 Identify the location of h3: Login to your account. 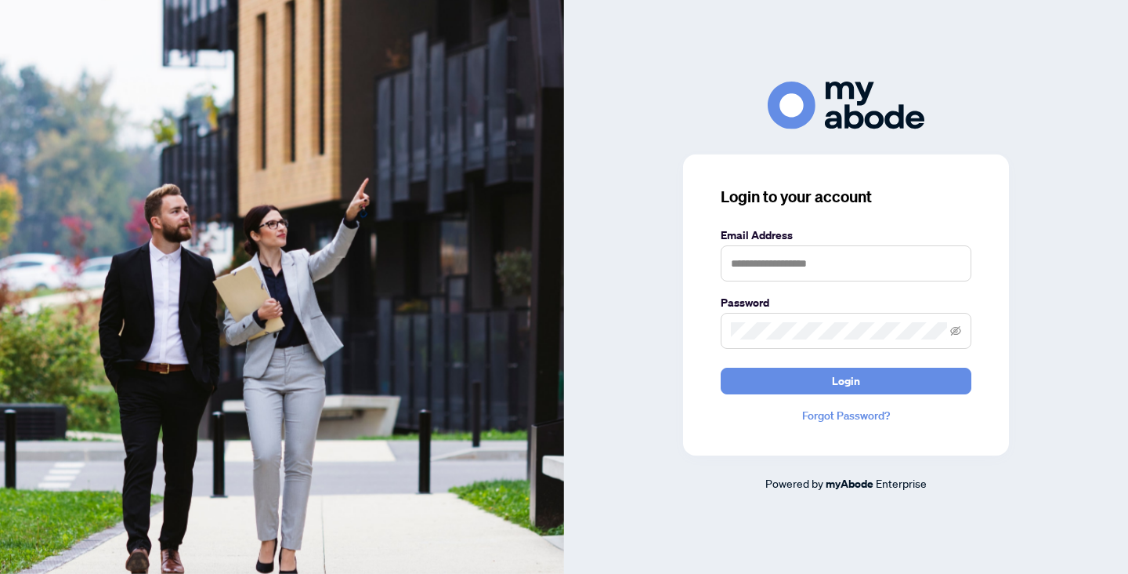
(846, 197).